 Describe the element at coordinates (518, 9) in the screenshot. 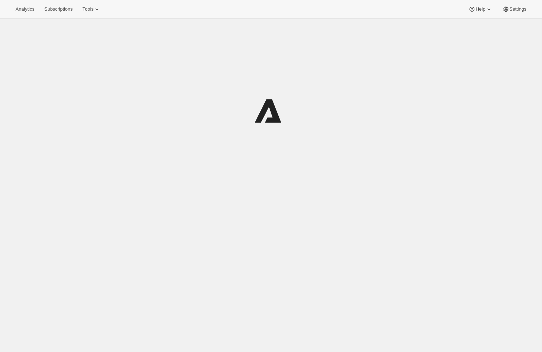

I see `span: Settings` at that location.